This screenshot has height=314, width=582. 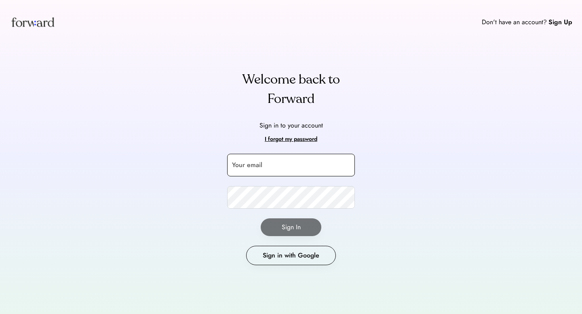 I want to click on div: Sign Up, so click(x=560, y=22).